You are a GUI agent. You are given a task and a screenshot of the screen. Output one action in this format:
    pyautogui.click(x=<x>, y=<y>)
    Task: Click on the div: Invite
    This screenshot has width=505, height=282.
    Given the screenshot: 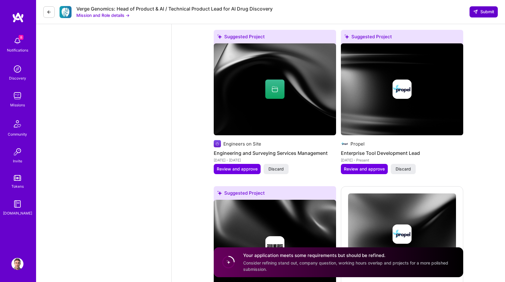 What is the action you would take?
    pyautogui.click(x=17, y=161)
    